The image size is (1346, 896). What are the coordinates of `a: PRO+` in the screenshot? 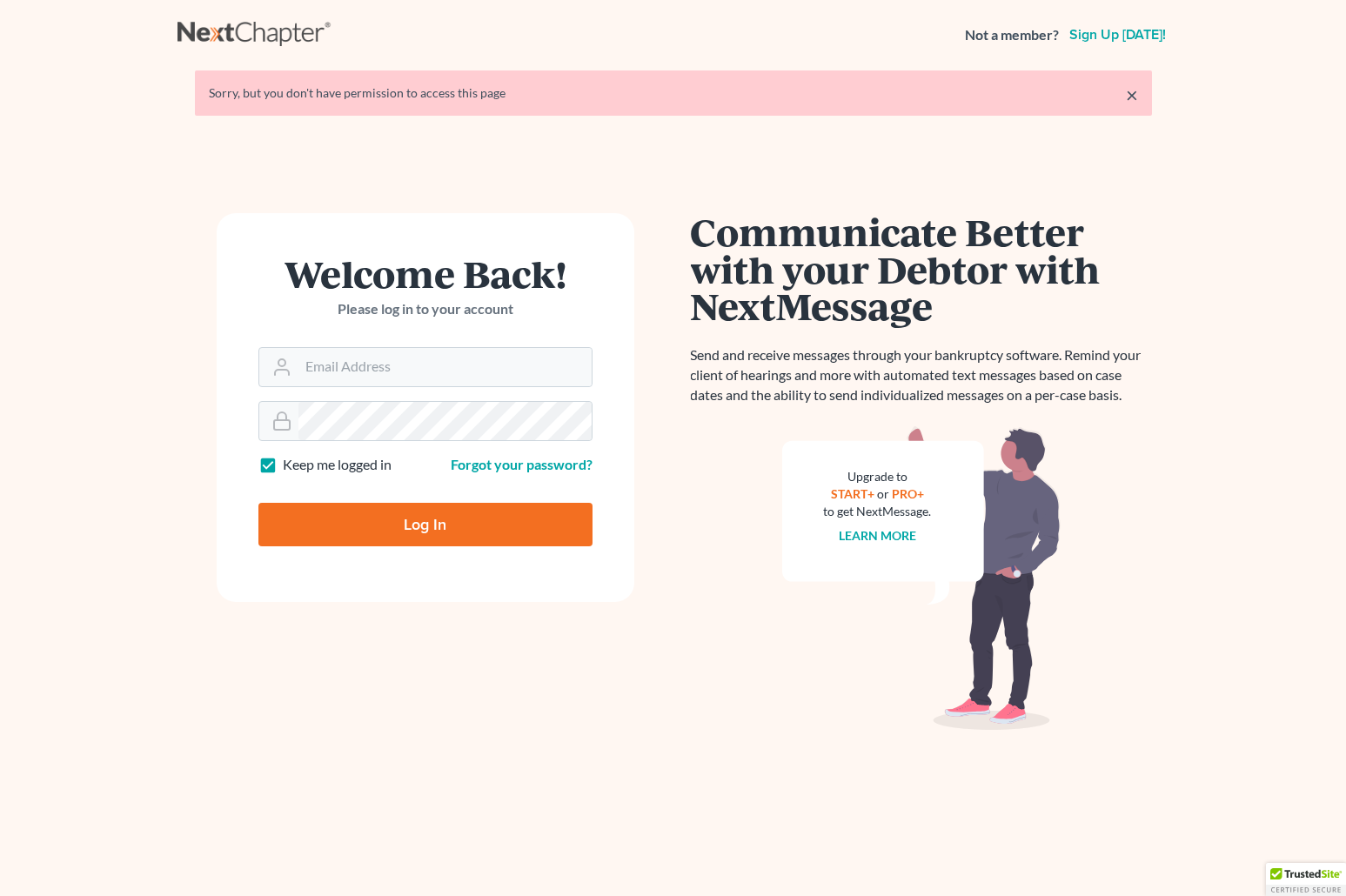 It's located at (908, 494).